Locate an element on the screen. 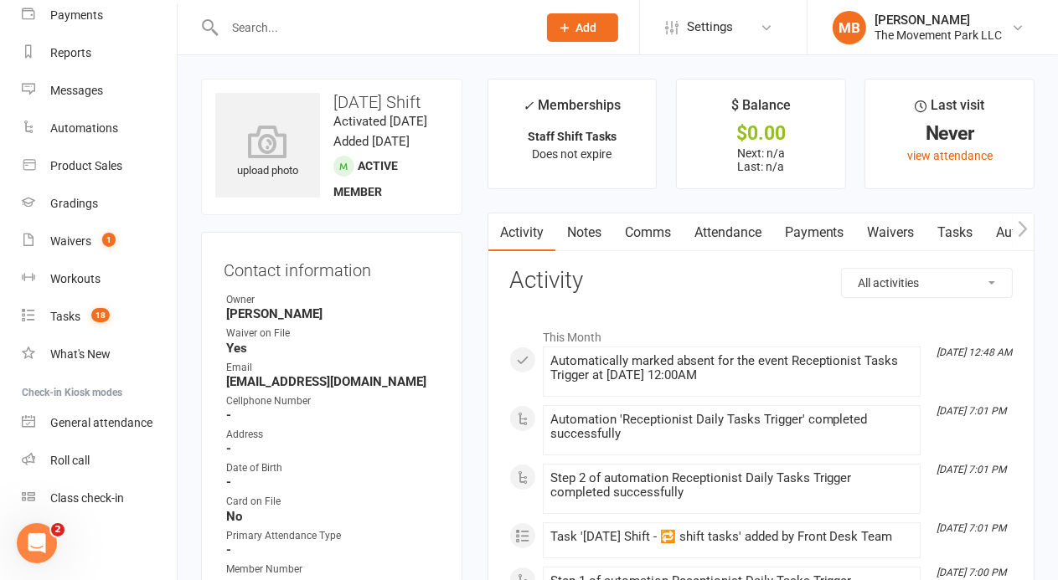 This screenshot has height=580, width=1058. div: Messages is located at coordinates (76, 90).